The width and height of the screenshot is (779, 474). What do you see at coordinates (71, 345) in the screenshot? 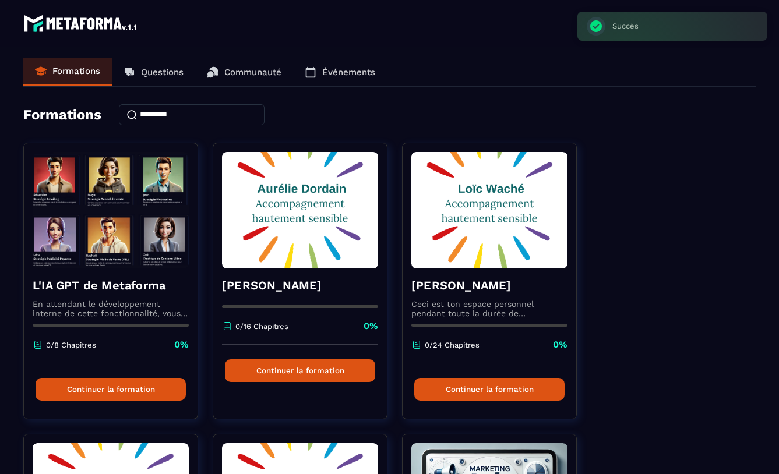
I see `p: 0/8 Chapitres` at bounding box center [71, 345].